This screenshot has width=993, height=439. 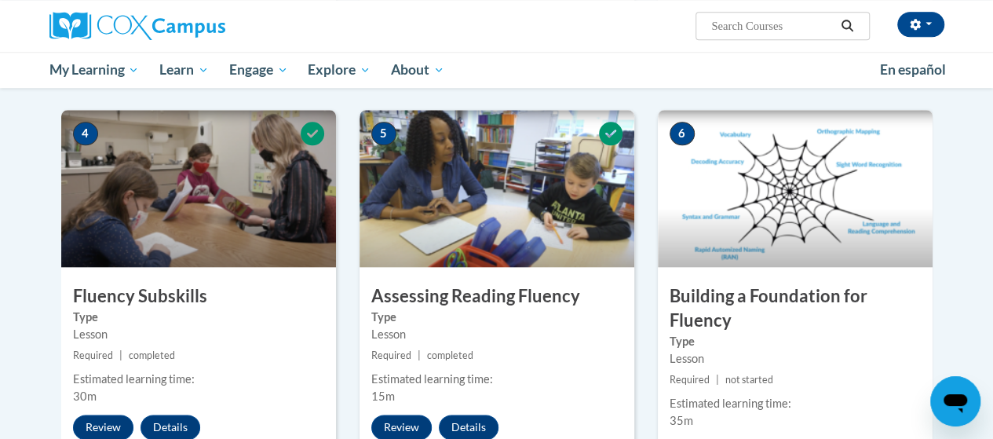 I want to click on a: En español, so click(x=913, y=70).